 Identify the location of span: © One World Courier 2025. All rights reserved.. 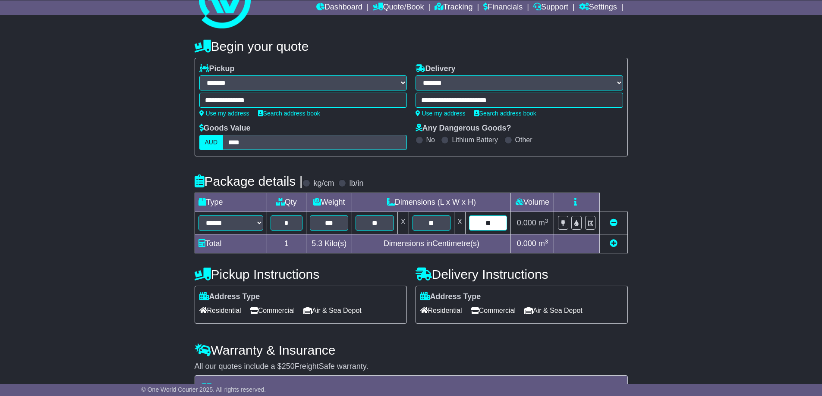
(204, 390).